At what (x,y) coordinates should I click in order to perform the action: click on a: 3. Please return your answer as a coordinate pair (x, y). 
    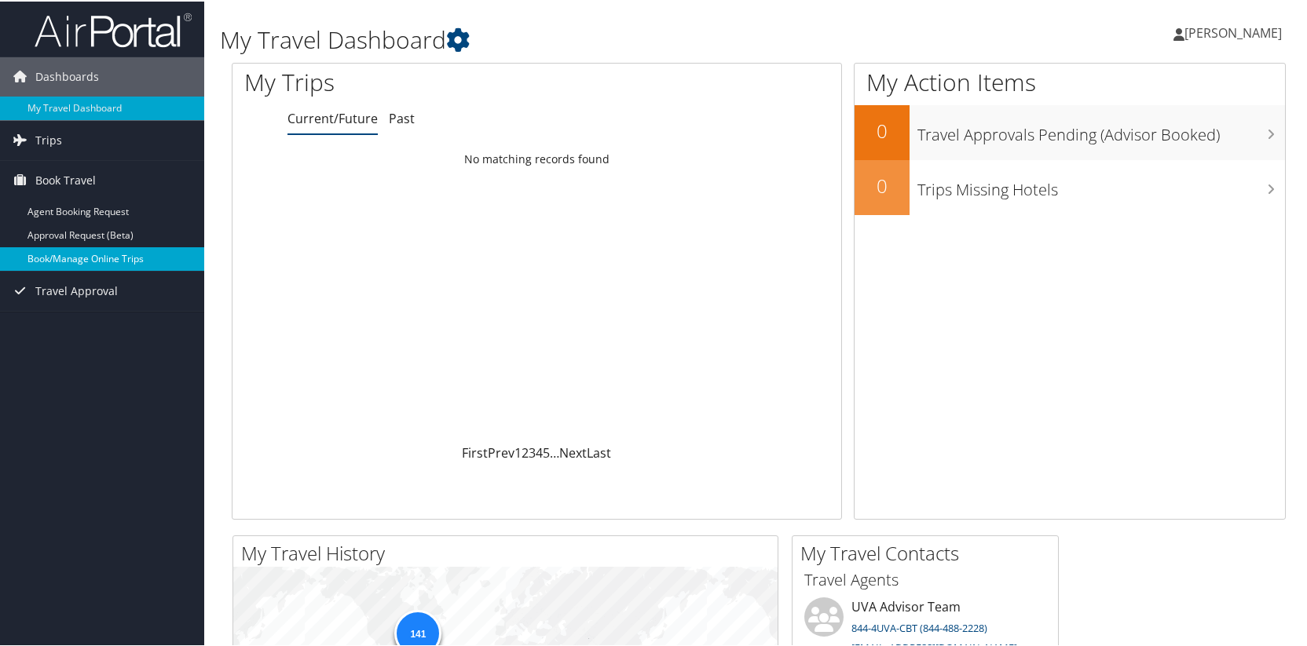
    Looking at the image, I should click on (532, 452).